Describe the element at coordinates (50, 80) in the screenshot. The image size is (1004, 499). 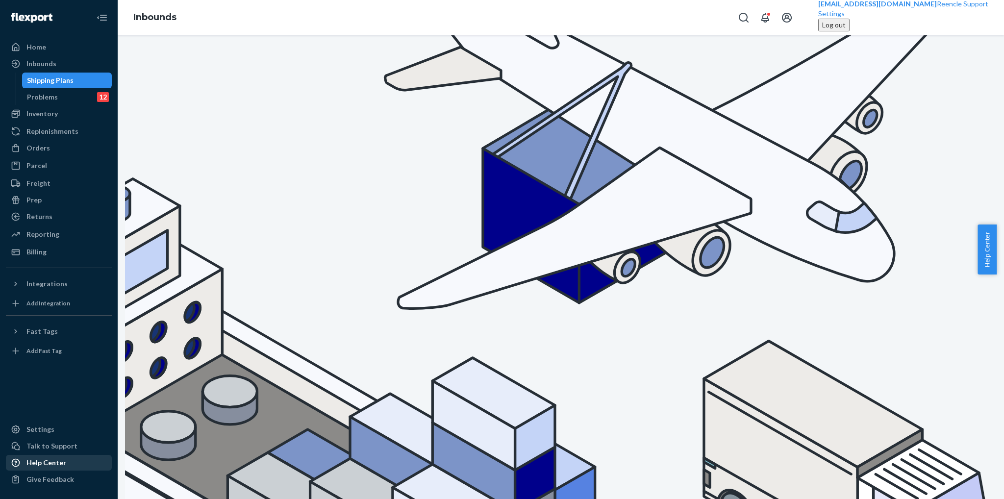
I see `div: Shipping Plans` at that location.